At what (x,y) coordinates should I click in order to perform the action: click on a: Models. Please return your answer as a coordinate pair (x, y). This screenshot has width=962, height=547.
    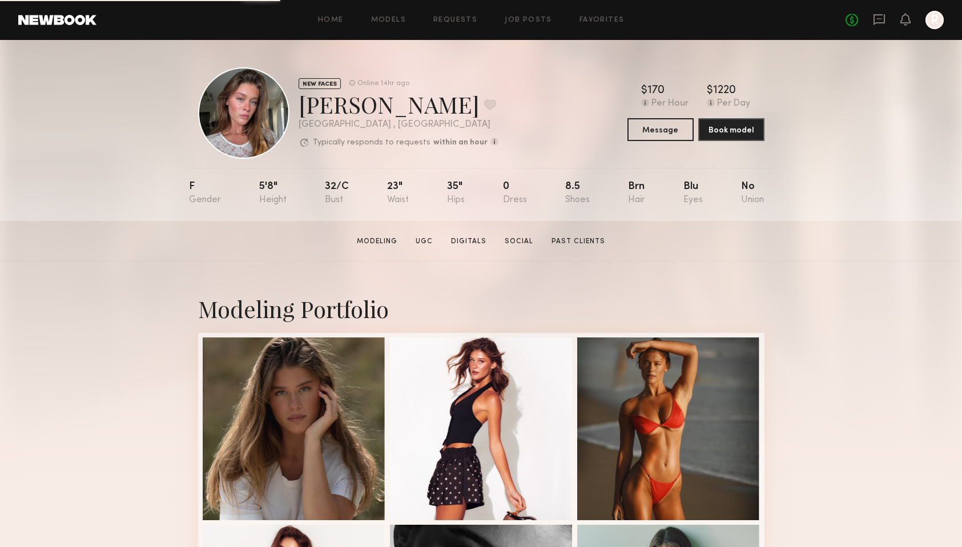
    Looking at the image, I should click on (388, 20).